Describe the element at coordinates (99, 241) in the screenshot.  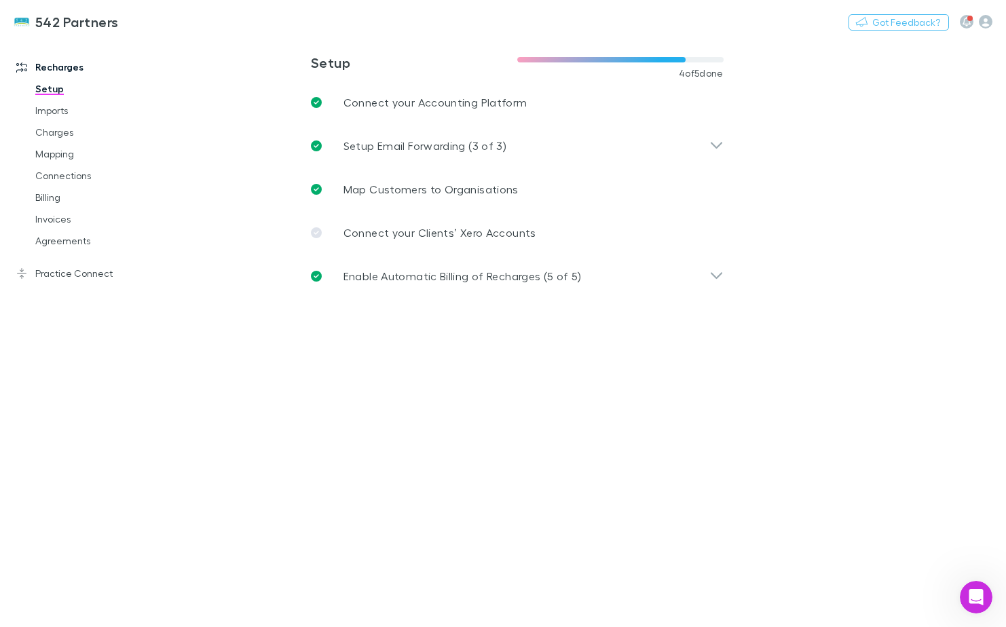
I see `a: Agreements` at that location.